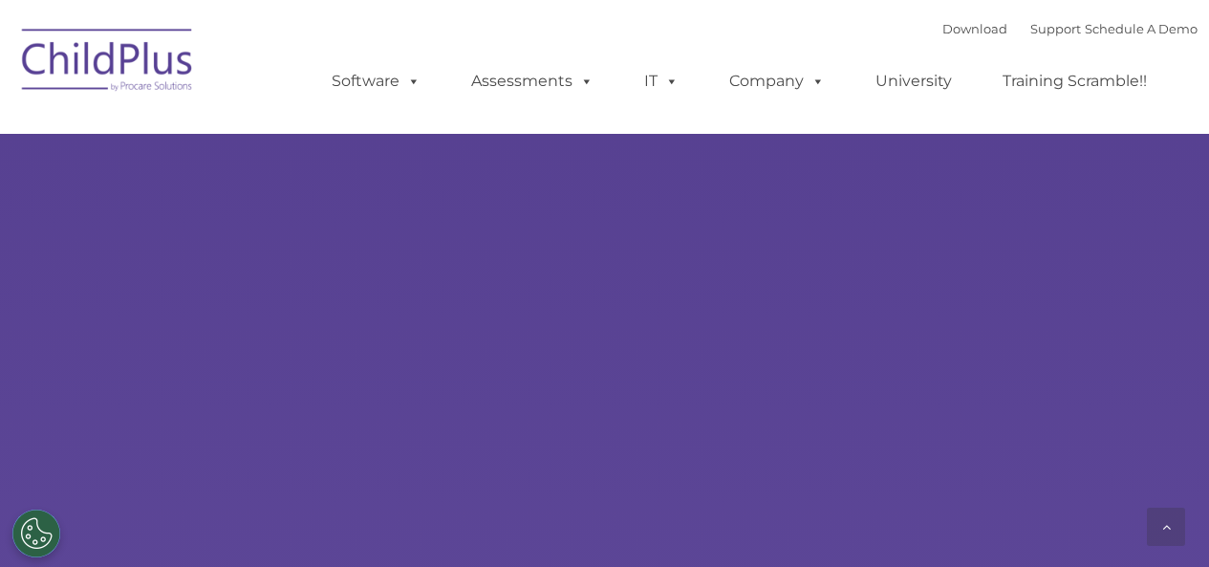 Image resolution: width=1209 pixels, height=567 pixels. What do you see at coordinates (662, 81) in the screenshot?
I see `a: IT` at bounding box center [662, 81].